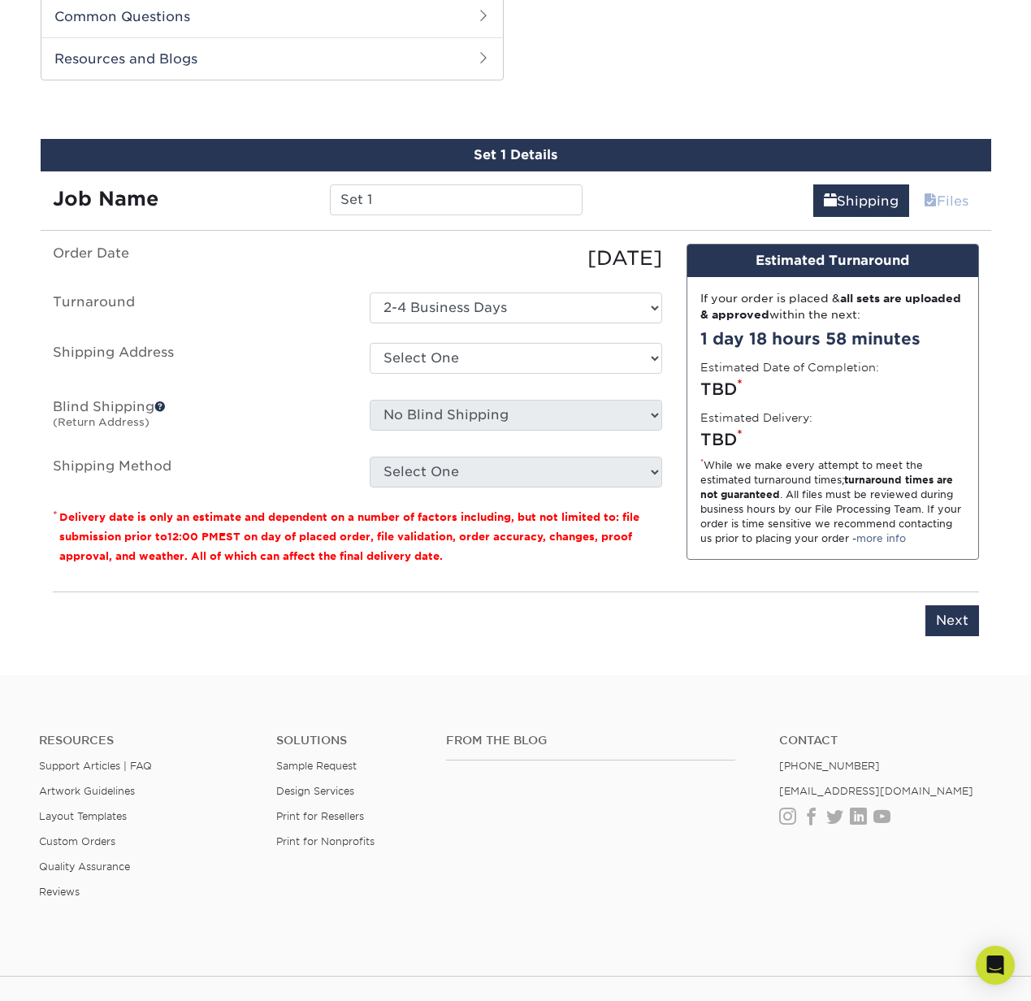  What do you see at coordinates (881, 538) in the screenshot?
I see `a: more info` at bounding box center [881, 538].